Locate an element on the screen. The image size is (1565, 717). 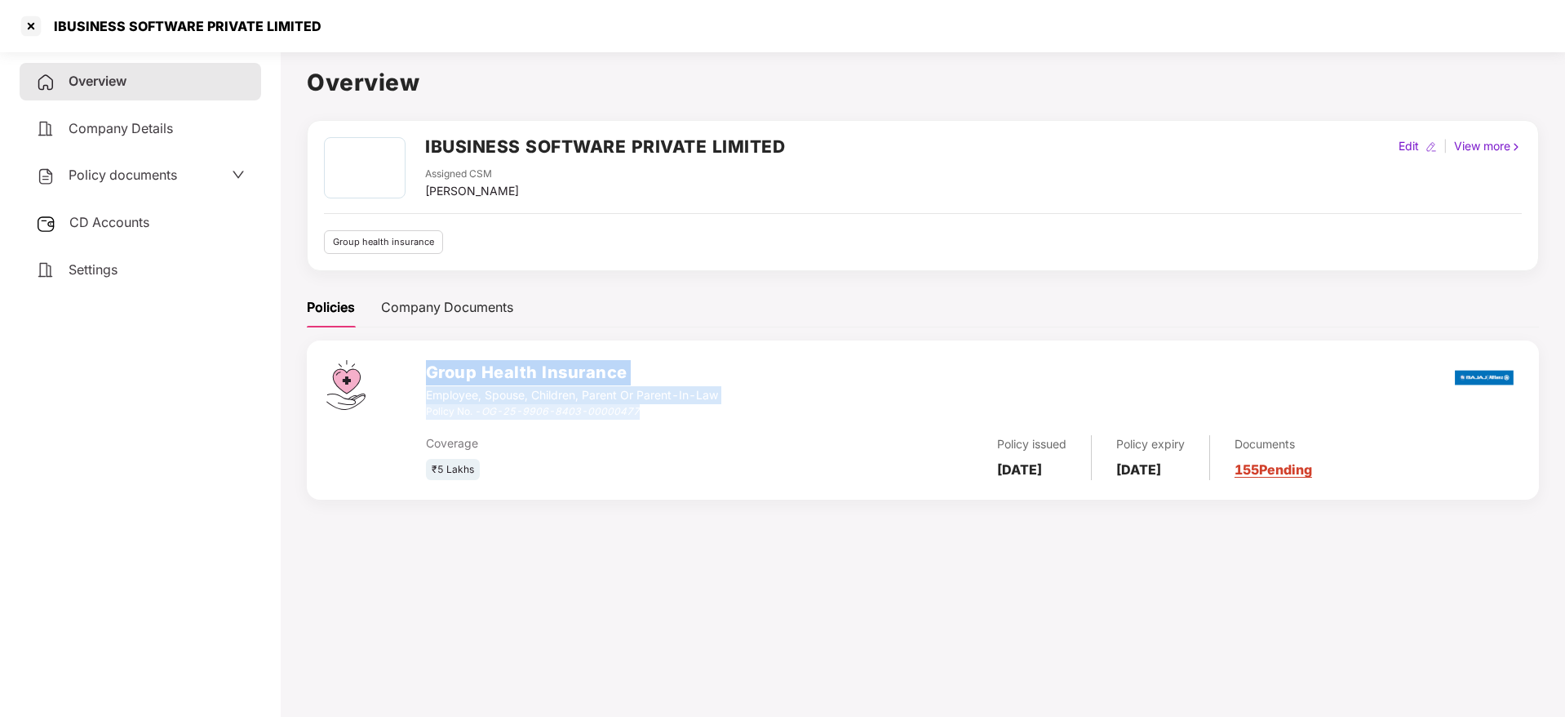
img: bajaj.png is located at coordinates (1484, 377).